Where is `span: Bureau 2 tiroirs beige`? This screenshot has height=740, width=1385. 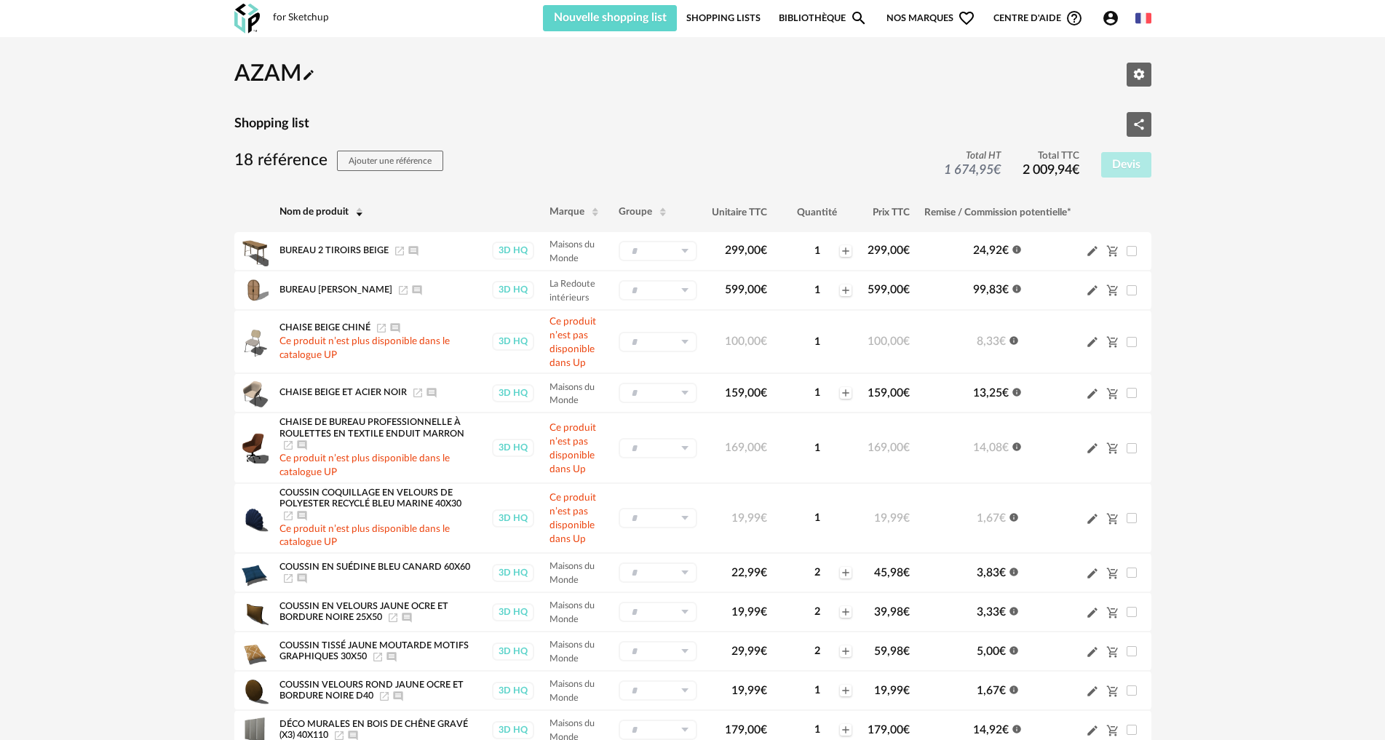
span: Bureau 2 tiroirs beige is located at coordinates (334, 250).